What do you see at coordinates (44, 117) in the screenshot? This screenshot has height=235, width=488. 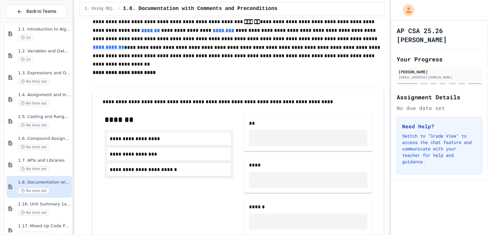 I see `span: 1.5. Casting and Ranges of Values` at bounding box center [44, 117].